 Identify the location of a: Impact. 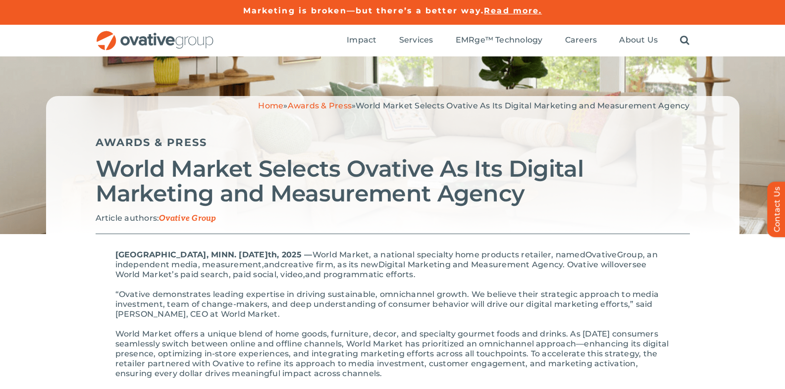
(362, 41).